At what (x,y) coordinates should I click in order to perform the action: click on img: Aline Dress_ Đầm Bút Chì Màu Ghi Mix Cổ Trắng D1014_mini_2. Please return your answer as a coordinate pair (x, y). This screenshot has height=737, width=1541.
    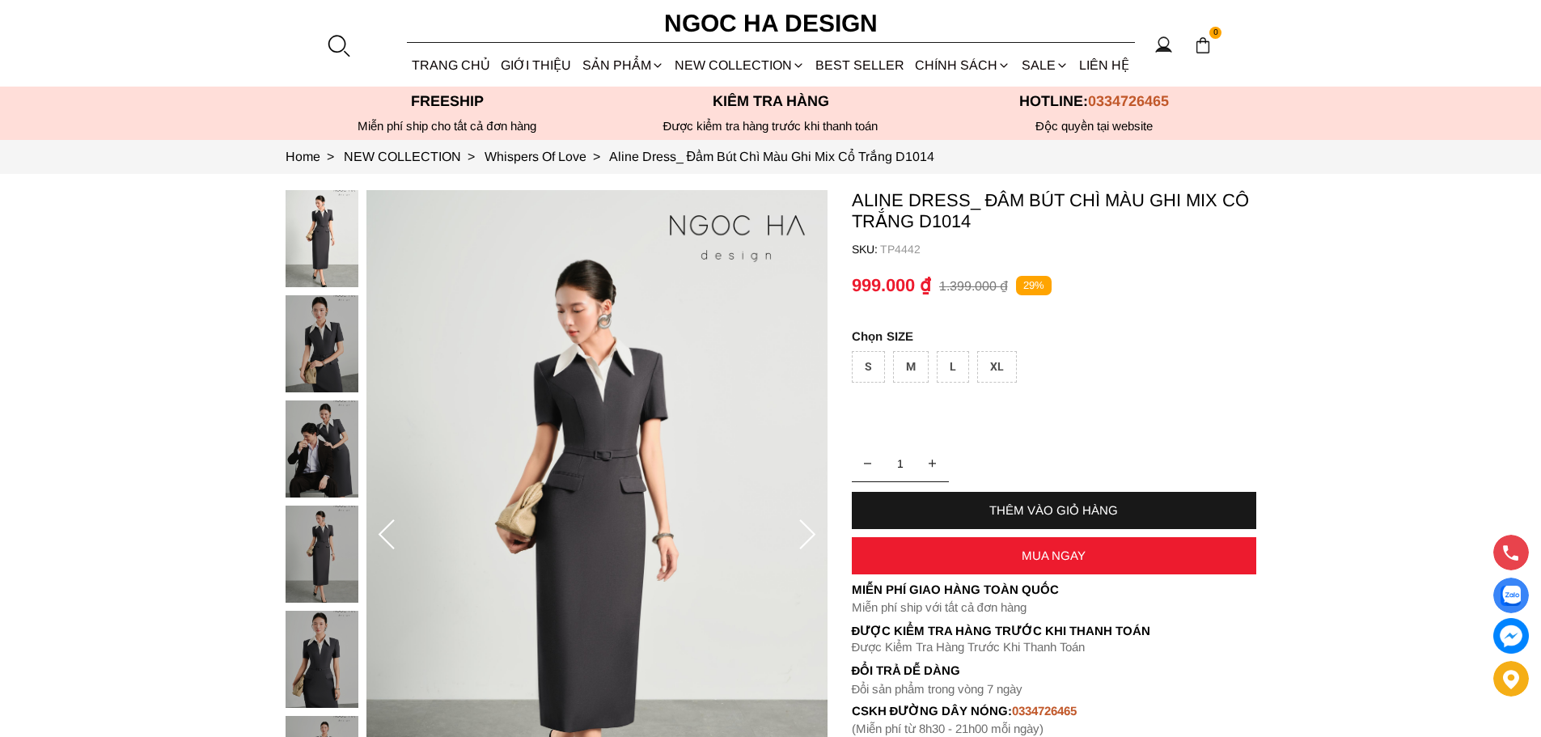
    Looking at the image, I should click on (322, 449).